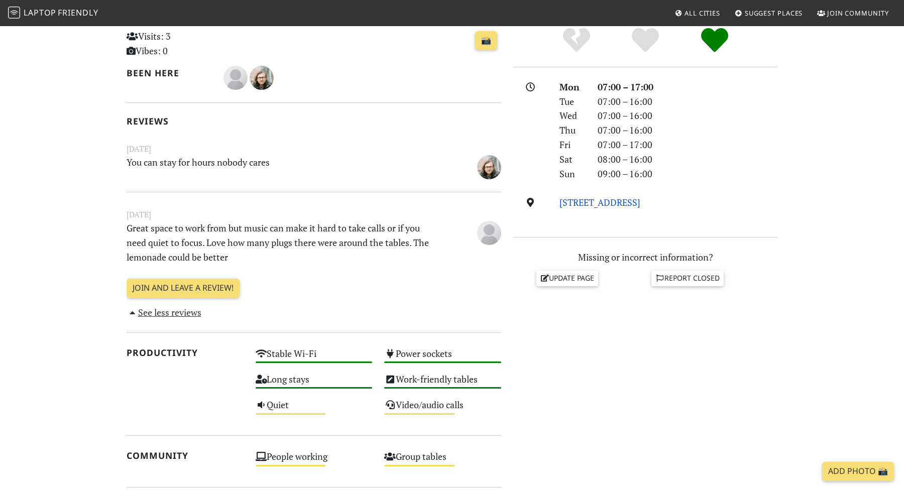 This screenshot has height=491, width=904. Describe the element at coordinates (314, 121) in the screenshot. I see `h2: Reviews` at that location.